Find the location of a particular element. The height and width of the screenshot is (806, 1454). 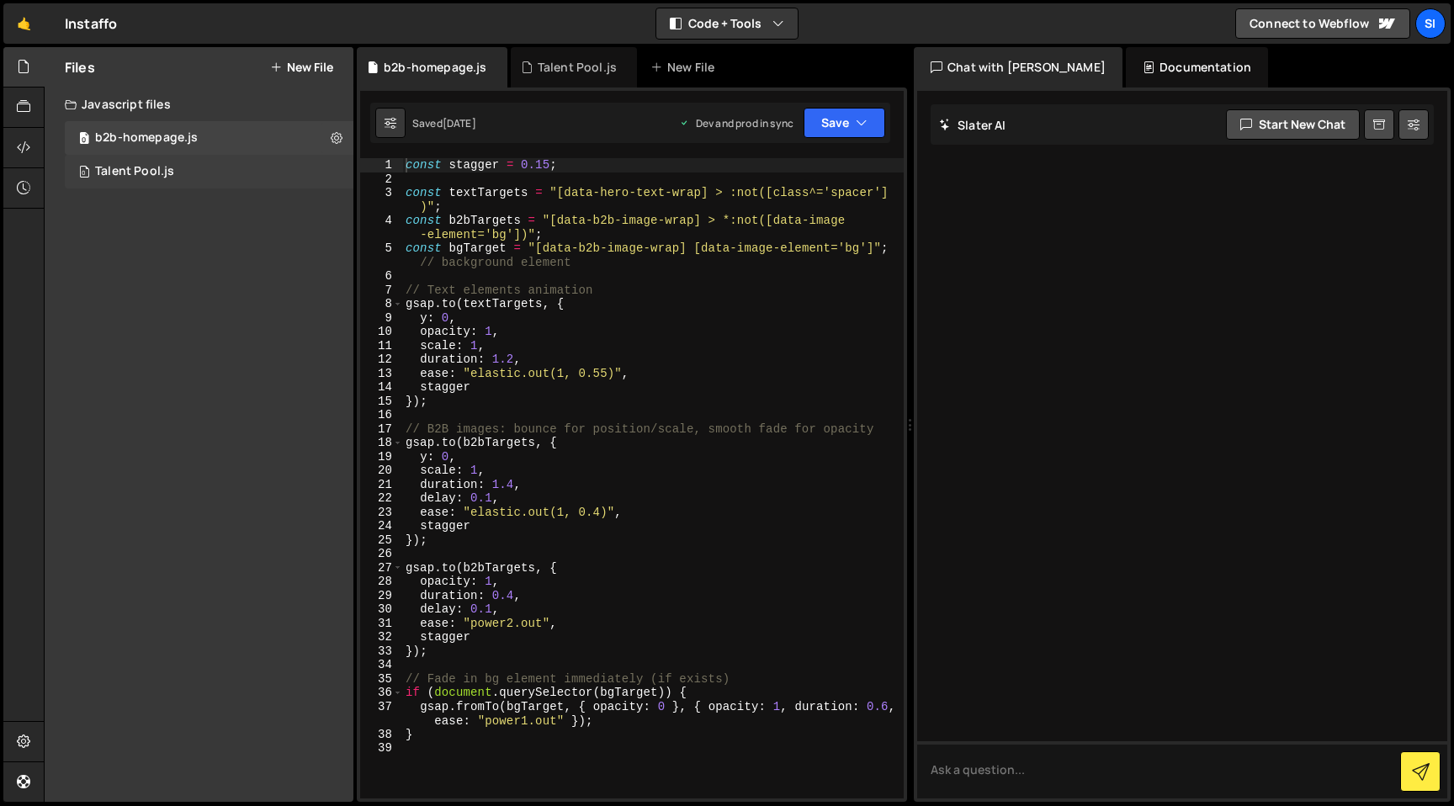

div: 21 is located at coordinates (381, 485).